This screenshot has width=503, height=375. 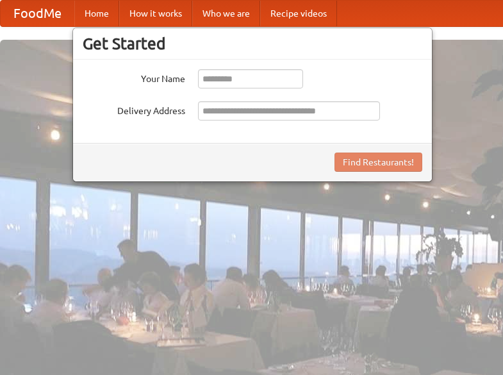 What do you see at coordinates (156, 13) in the screenshot?
I see `a: How it works` at bounding box center [156, 13].